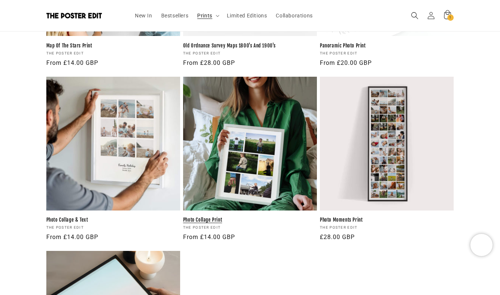 This screenshot has height=295, width=500. I want to click on summary: Search, so click(414, 16).